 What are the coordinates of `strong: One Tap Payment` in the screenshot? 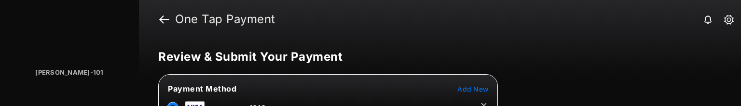 It's located at (225, 19).